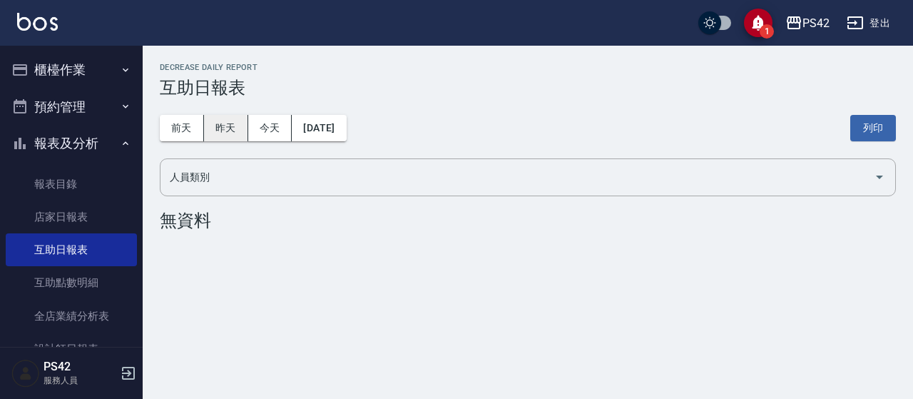  Describe the element at coordinates (71, 70) in the screenshot. I see `button: 櫃檯作業` at that location.